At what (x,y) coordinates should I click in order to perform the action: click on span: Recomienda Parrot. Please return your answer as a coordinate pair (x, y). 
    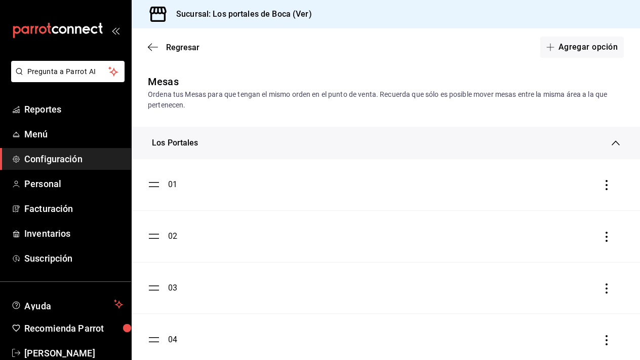
    Looking at the image, I should click on (73, 328).